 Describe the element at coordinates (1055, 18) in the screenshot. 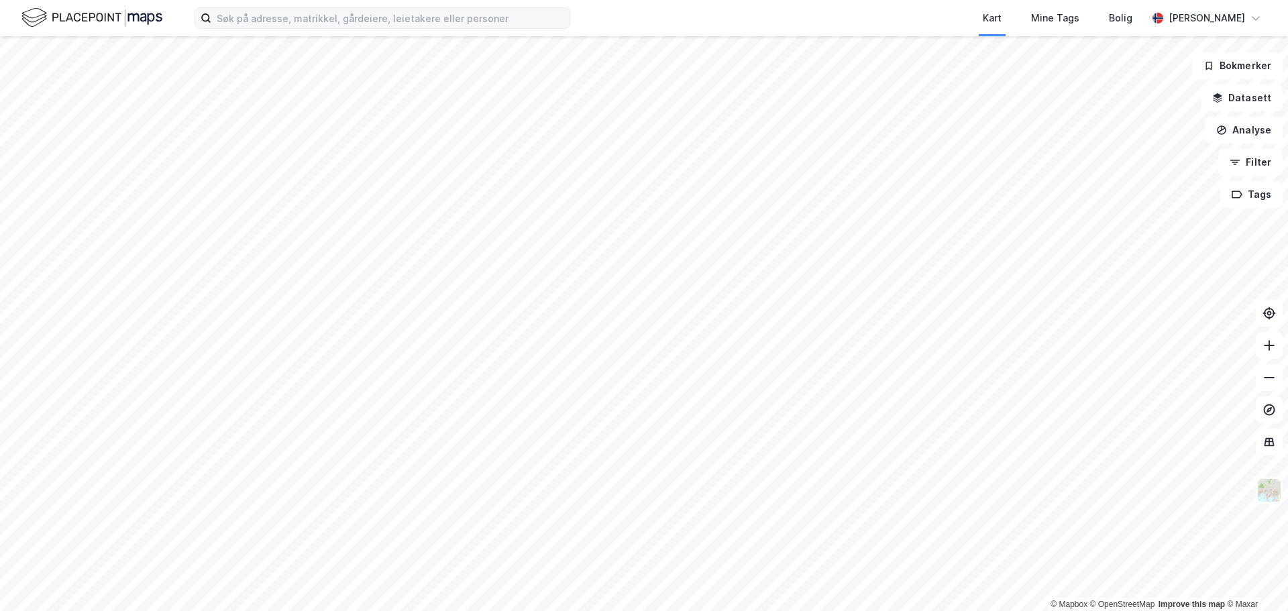

I see `div: Mine Tags` at that location.